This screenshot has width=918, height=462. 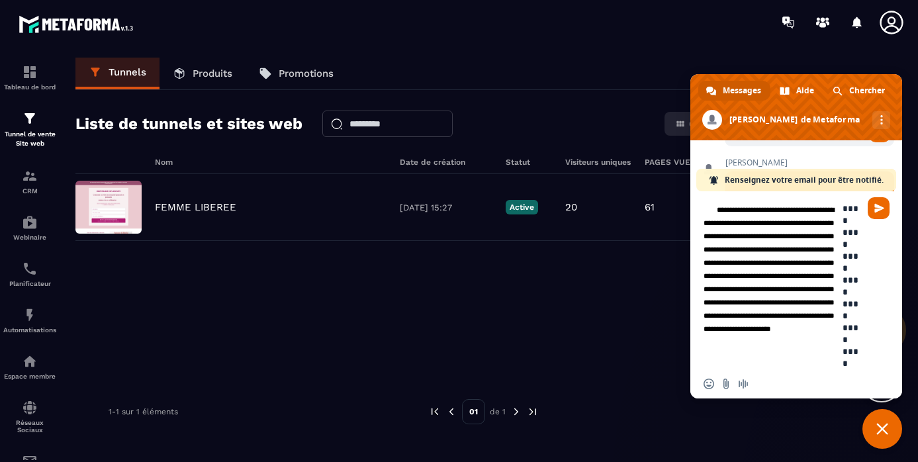 I want to click on h6: Nom, so click(x=271, y=162).